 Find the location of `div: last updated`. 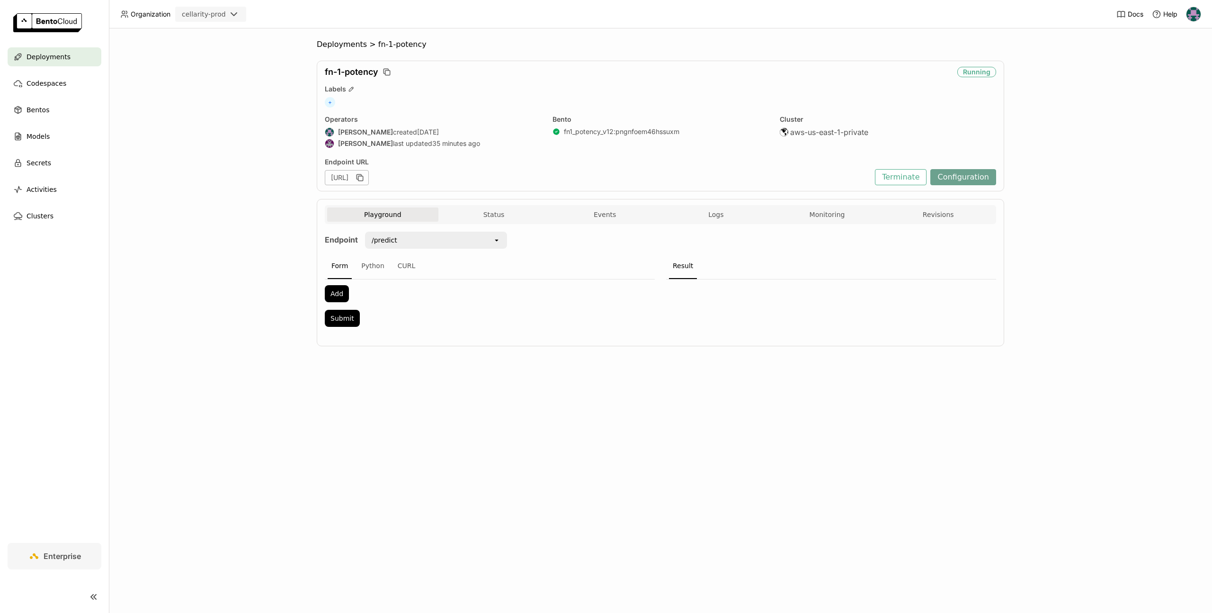

div: last updated is located at coordinates (433, 143).